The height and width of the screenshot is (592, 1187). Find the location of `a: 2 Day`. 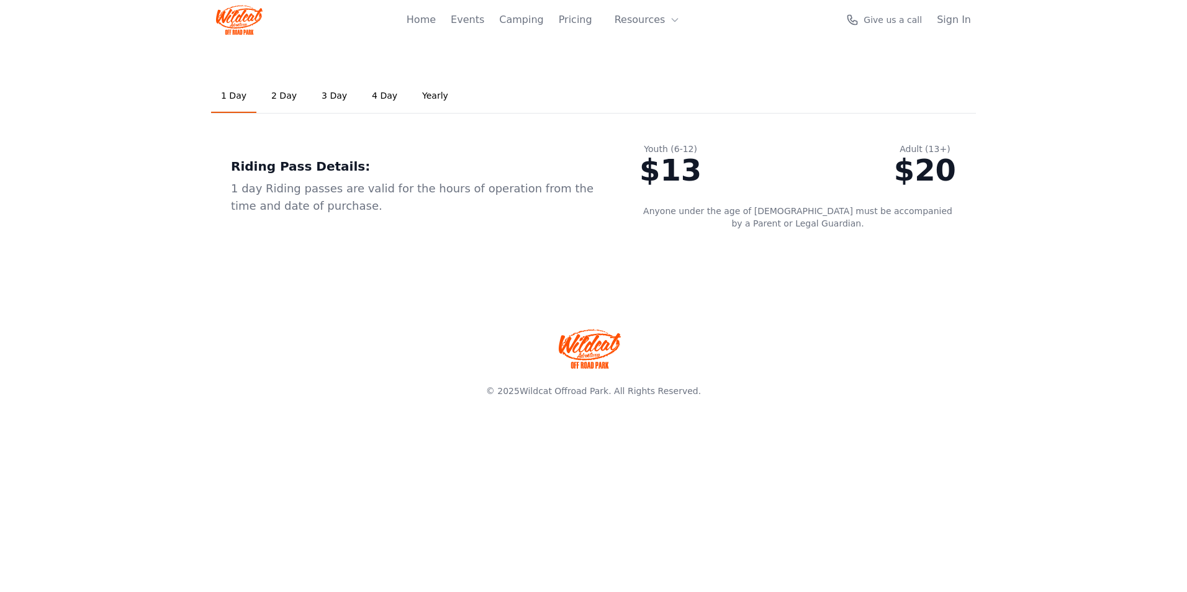

a: 2 Day is located at coordinates (284, 96).